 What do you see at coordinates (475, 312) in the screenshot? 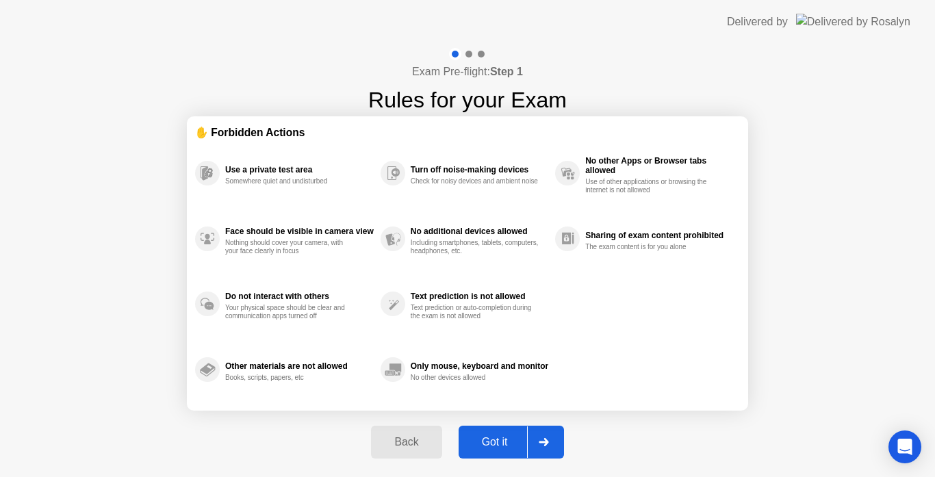
I see `div: Text prediction or auto-completion during the exam is not allowed` at bounding box center [475, 312].